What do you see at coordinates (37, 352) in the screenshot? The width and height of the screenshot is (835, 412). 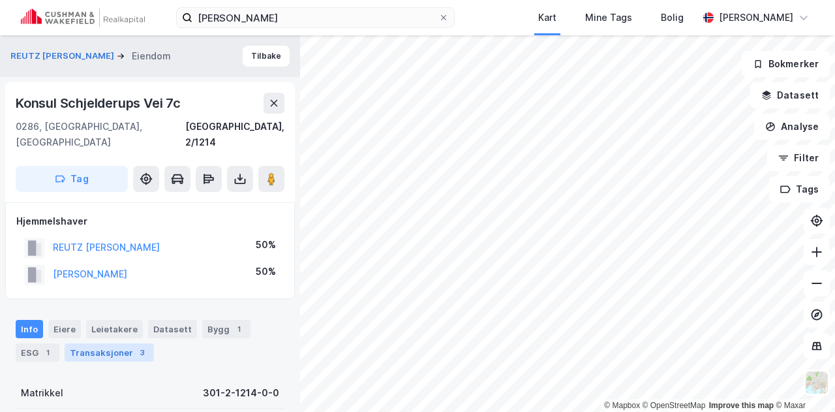 I see `div: ESG` at bounding box center [37, 352].